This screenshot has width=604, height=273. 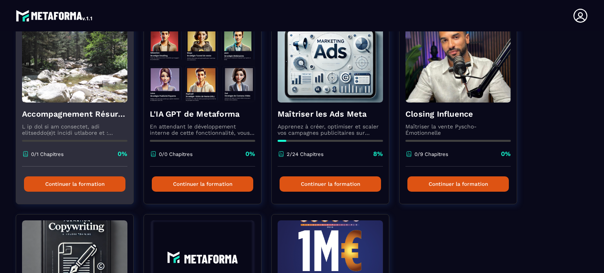 What do you see at coordinates (305, 154) in the screenshot?
I see `p: 2/24 Chapitres` at bounding box center [305, 154].